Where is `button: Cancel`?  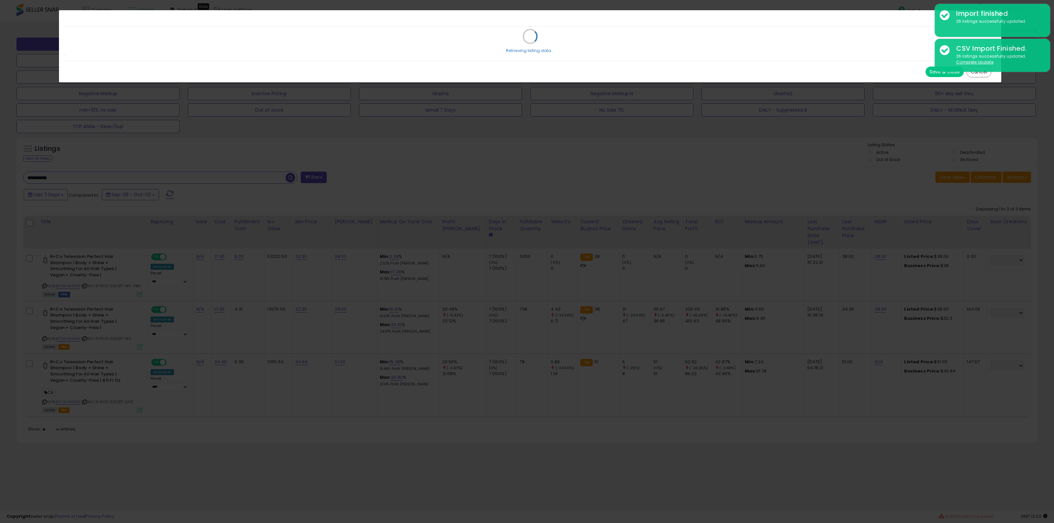
button: Cancel is located at coordinates (979, 72).